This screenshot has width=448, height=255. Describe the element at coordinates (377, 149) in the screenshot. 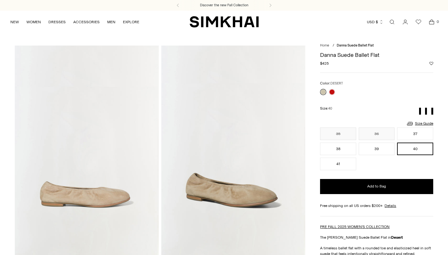

I see `button: 39` at that location.